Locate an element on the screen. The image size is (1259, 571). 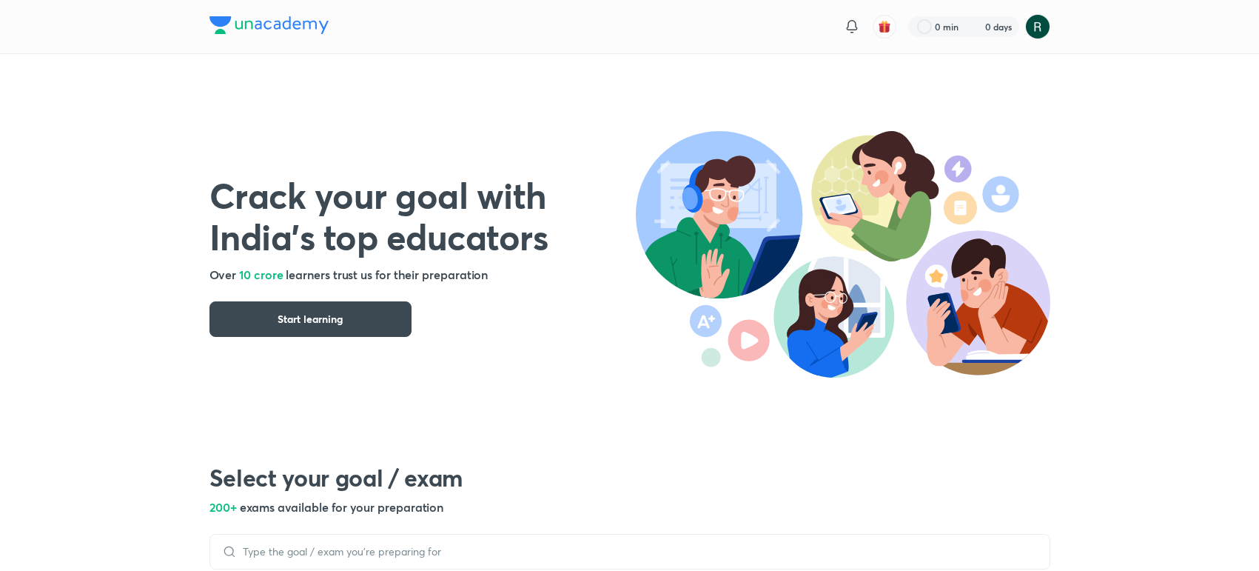
img: header is located at coordinates (843, 254).